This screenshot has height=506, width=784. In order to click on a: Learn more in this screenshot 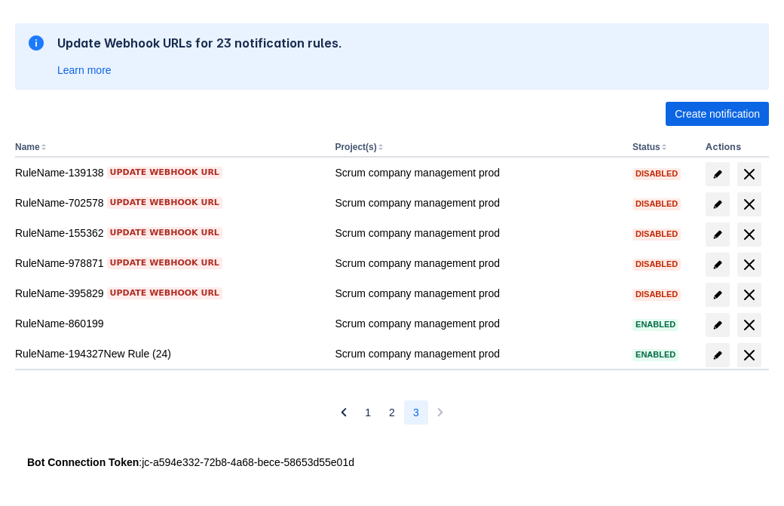, I will do `click(84, 70)`.